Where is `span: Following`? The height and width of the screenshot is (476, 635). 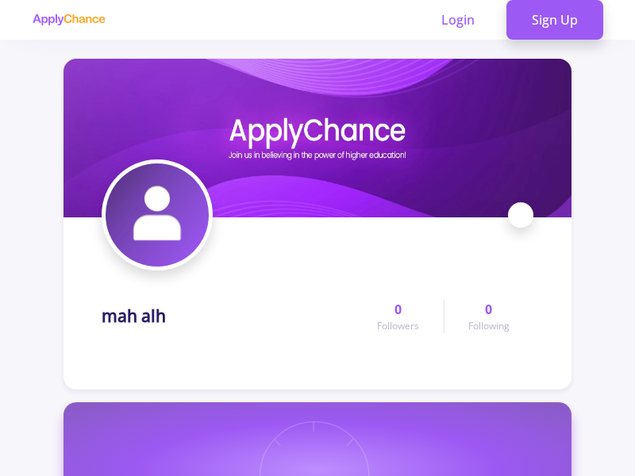 span: Following is located at coordinates (489, 326).